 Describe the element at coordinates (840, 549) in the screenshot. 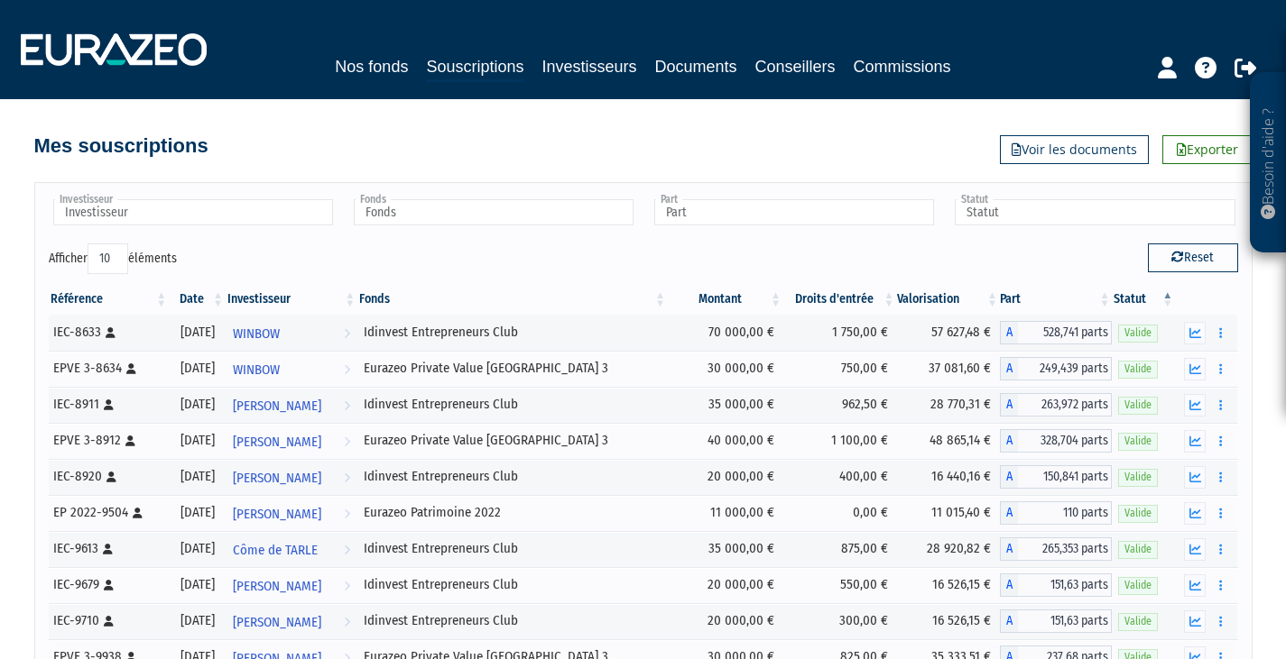

I see `td: 875,00 €` at that location.